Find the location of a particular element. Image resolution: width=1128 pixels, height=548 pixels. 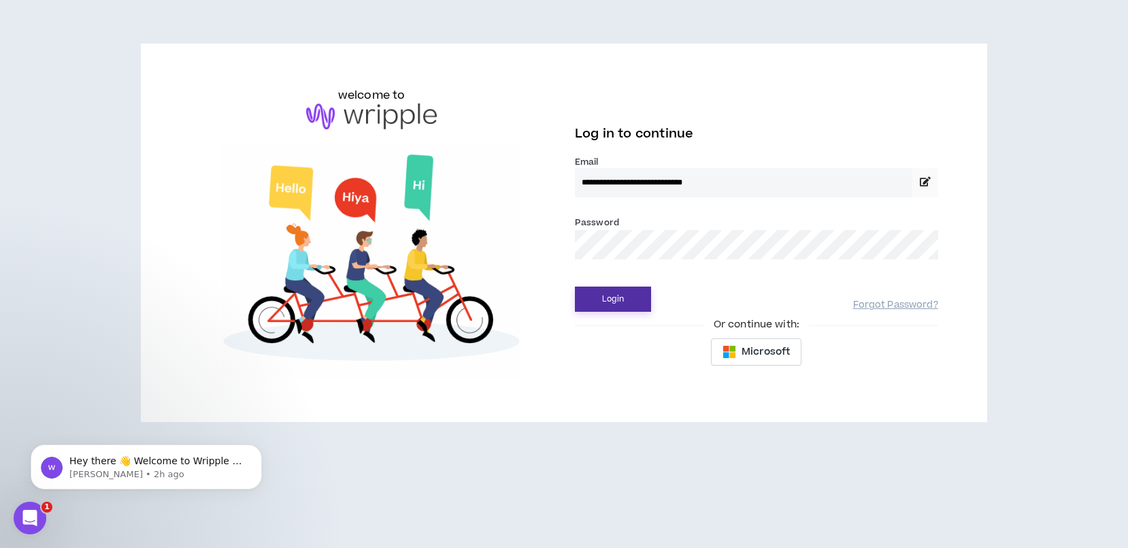

button: Login is located at coordinates (613, 299).